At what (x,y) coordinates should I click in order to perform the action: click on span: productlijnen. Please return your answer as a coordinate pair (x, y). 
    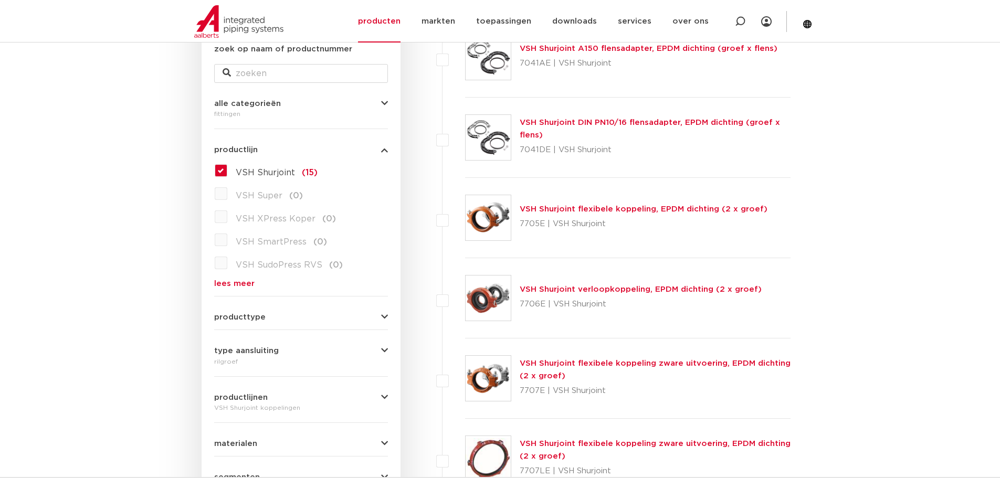
    Looking at the image, I should click on (241, 397).